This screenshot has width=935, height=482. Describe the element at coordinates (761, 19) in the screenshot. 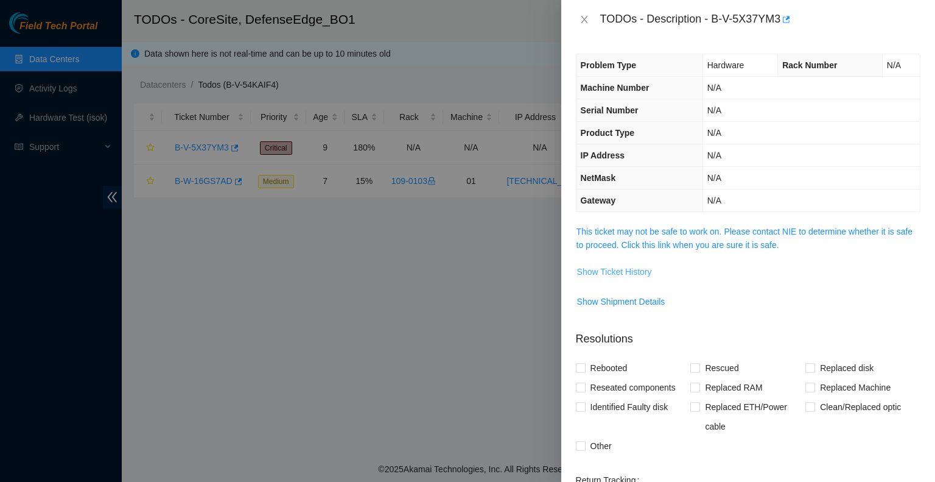

I see `div: TODOs - Description - B-V-5X37YM3` at that location.